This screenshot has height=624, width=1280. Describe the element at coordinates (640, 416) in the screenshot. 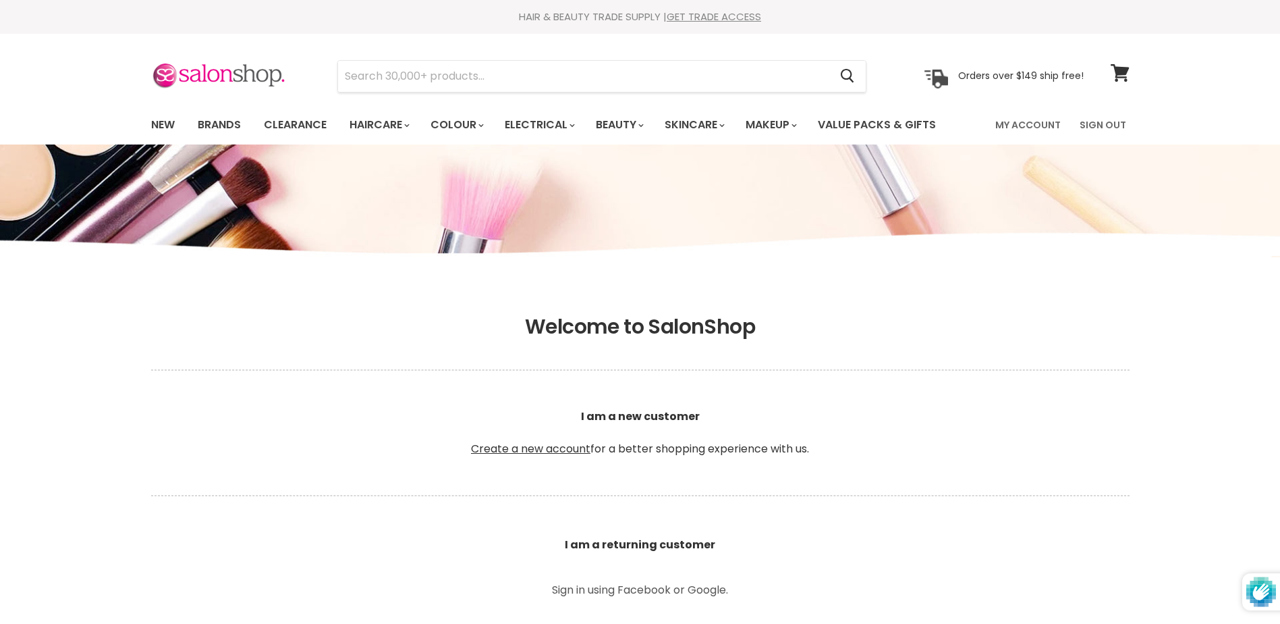

I see `b: I am a new customer` at that location.